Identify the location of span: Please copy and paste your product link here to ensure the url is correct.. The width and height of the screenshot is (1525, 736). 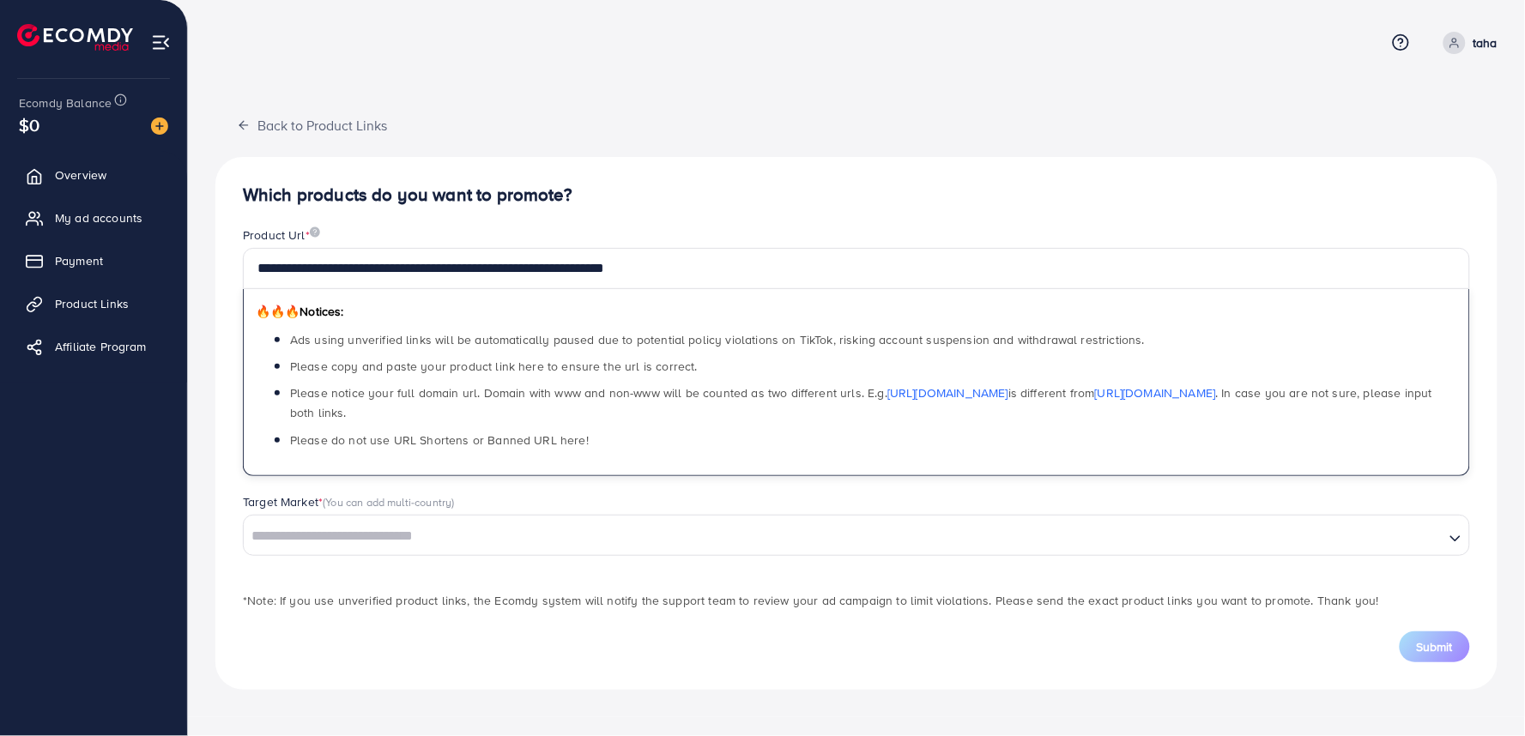
(493, 366).